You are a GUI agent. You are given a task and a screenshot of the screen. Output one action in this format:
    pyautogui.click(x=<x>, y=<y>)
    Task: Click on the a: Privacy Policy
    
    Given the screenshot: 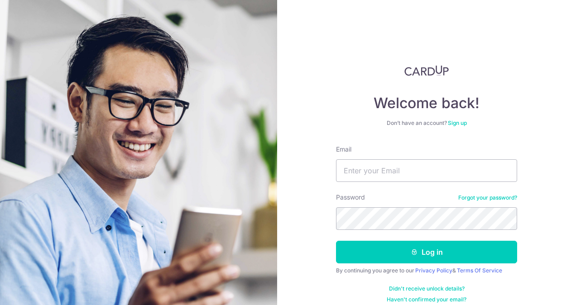 What is the action you would take?
    pyautogui.click(x=434, y=271)
    